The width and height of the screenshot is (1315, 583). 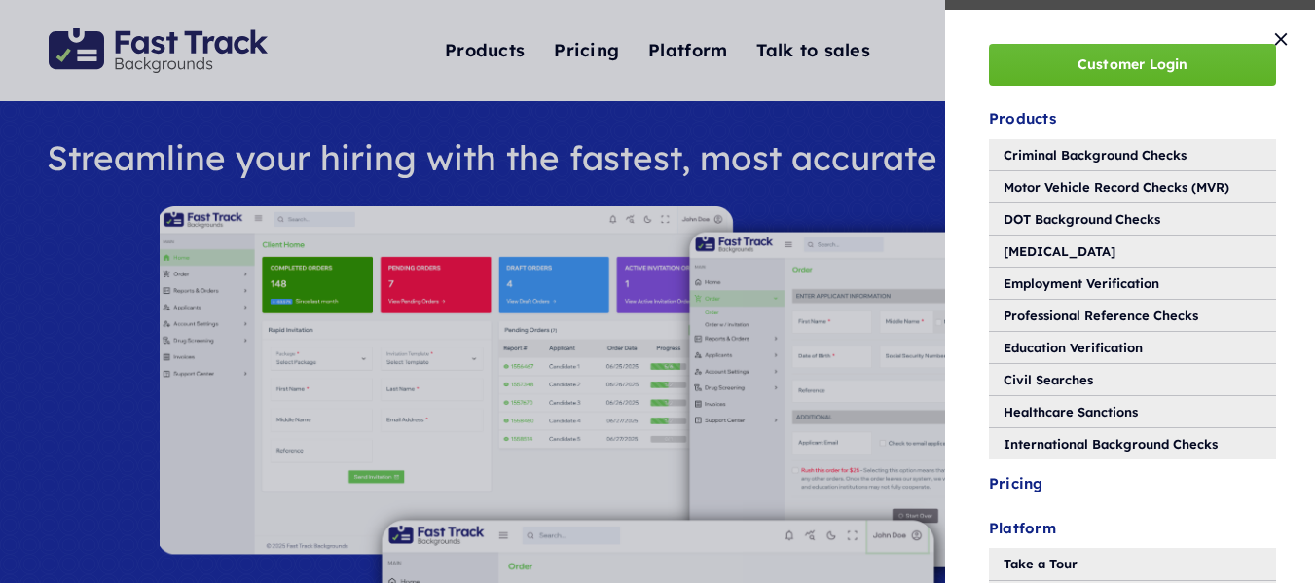 I want to click on button: Close, so click(x=1281, y=39).